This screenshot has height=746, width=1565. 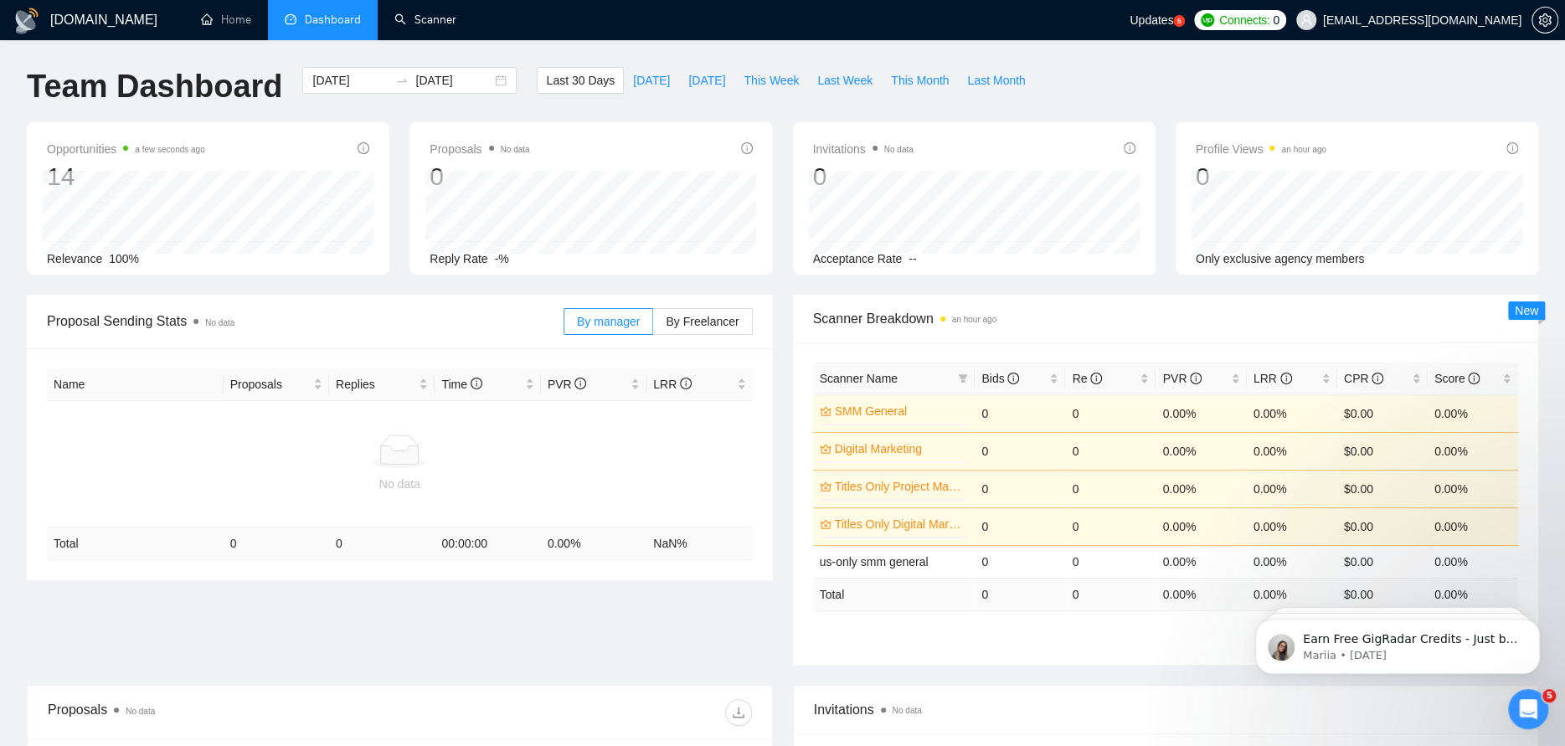 What do you see at coordinates (1261, 149) in the screenshot?
I see `span: Profile Views` at bounding box center [1261, 149].